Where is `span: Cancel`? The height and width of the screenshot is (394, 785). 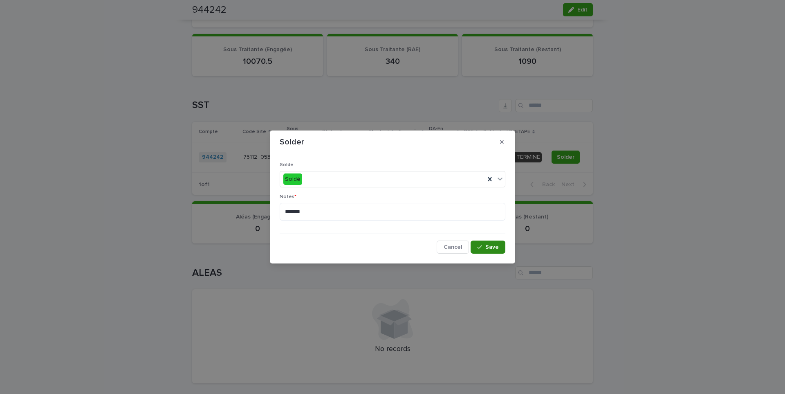
span: Cancel is located at coordinates (452, 247).